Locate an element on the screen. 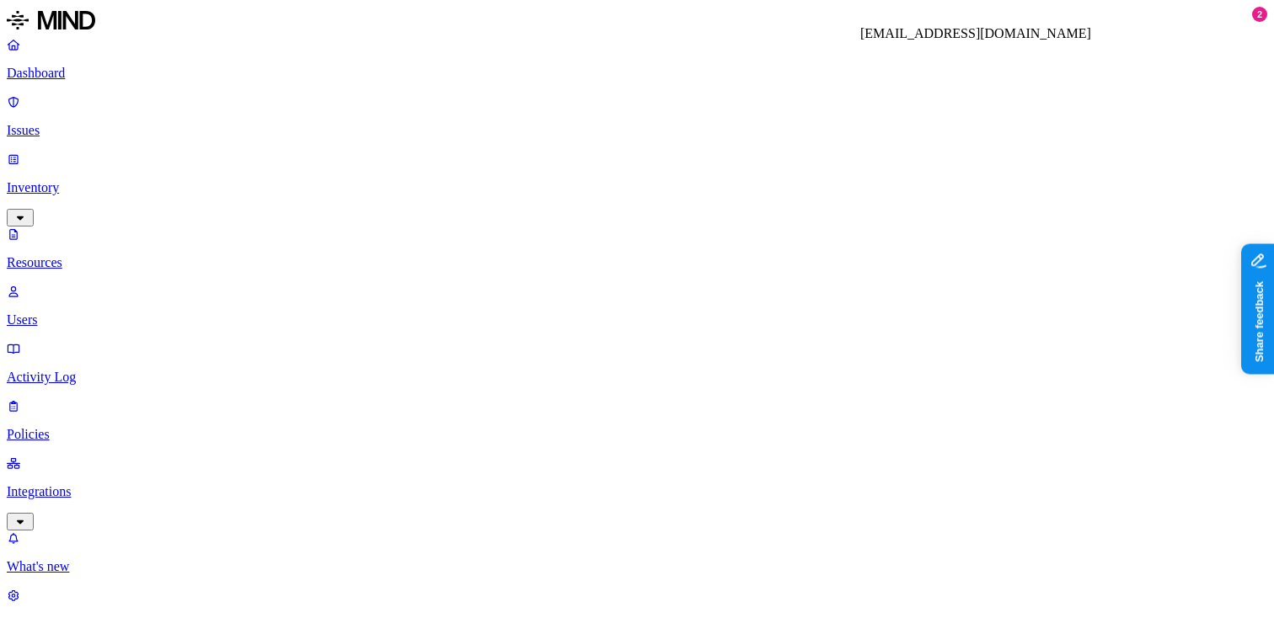 Image resolution: width=1274 pixels, height=618 pixels. p: Activity Log is located at coordinates (637, 377).